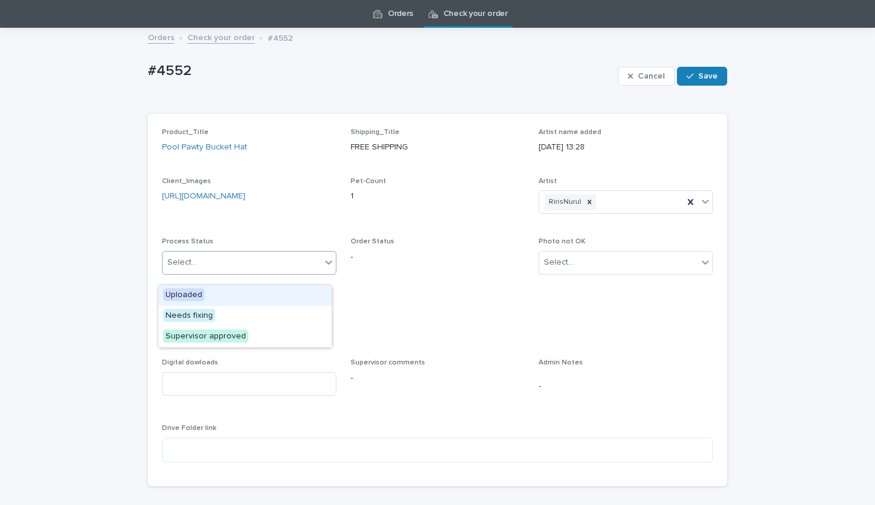 Image resolution: width=875 pixels, height=505 pixels. Describe the element at coordinates (562, 242) in the screenshot. I see `span: Photo not OK` at that location.